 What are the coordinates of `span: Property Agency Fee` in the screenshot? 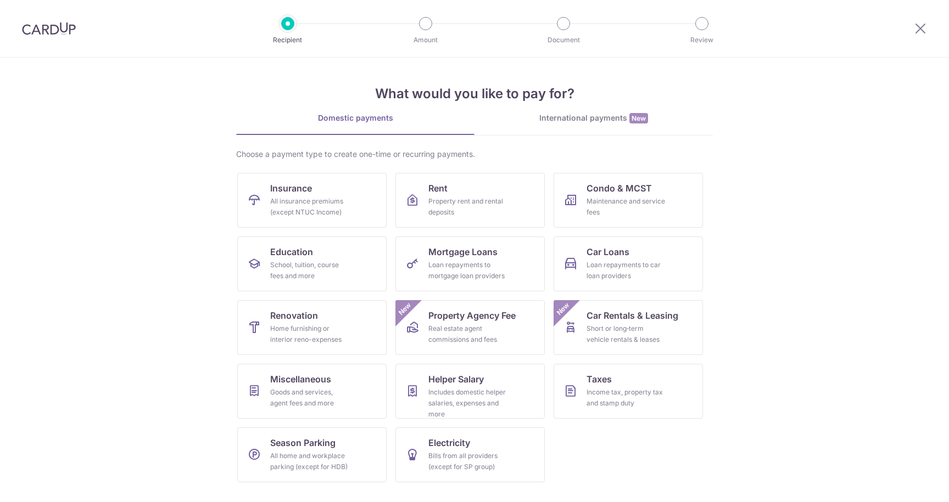 It's located at (472, 316).